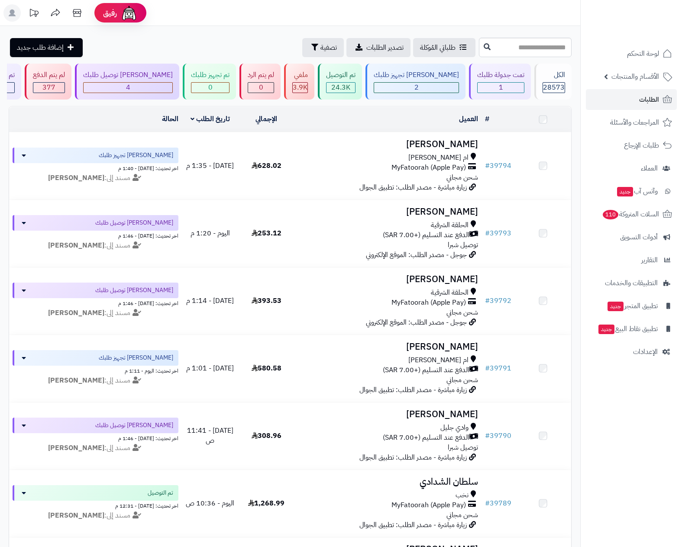 This screenshot has width=682, height=547. I want to click on a: تاريخ الطلب, so click(210, 119).